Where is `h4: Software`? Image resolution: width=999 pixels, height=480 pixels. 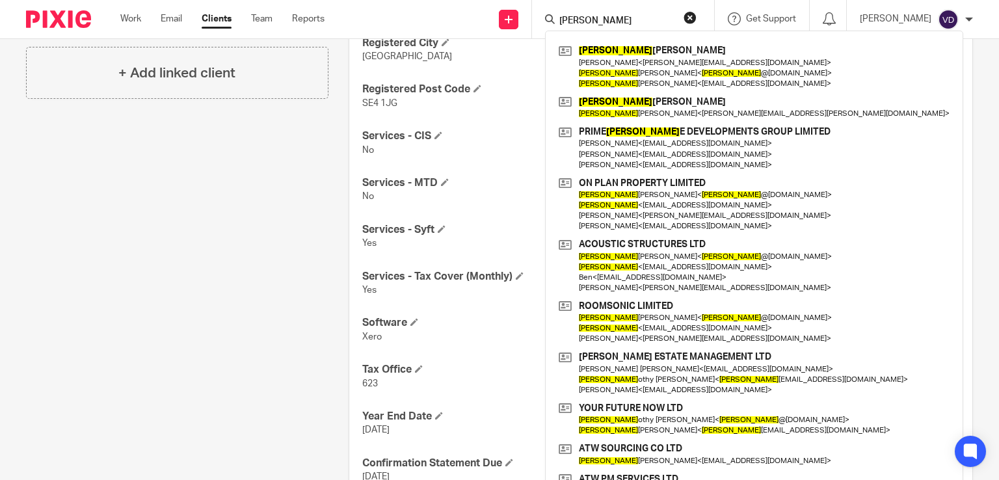 h4: Software is located at coordinates (511, 322).